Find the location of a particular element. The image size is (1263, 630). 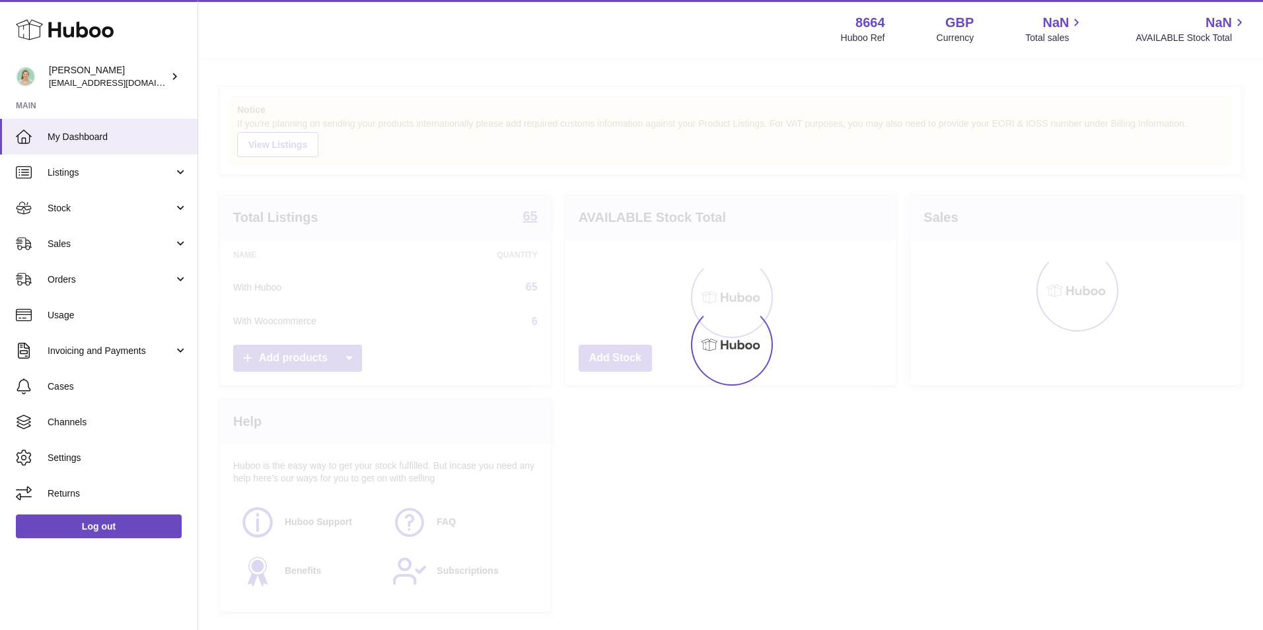

span: Stock is located at coordinates (110, 208).